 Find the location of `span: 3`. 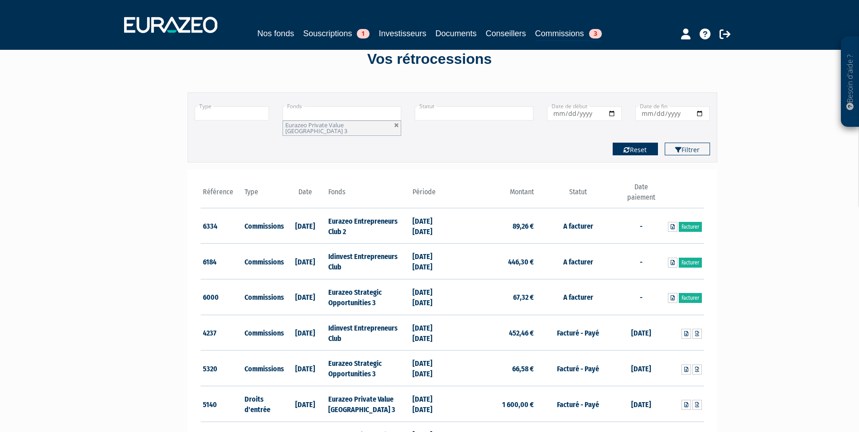

span: 3 is located at coordinates (596, 34).